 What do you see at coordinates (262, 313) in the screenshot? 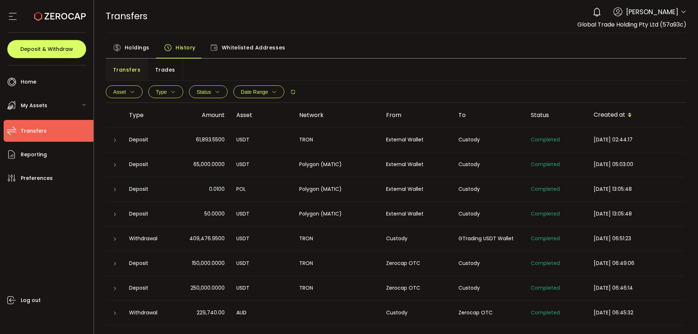
I see `div: AUD` at bounding box center [262, 313].